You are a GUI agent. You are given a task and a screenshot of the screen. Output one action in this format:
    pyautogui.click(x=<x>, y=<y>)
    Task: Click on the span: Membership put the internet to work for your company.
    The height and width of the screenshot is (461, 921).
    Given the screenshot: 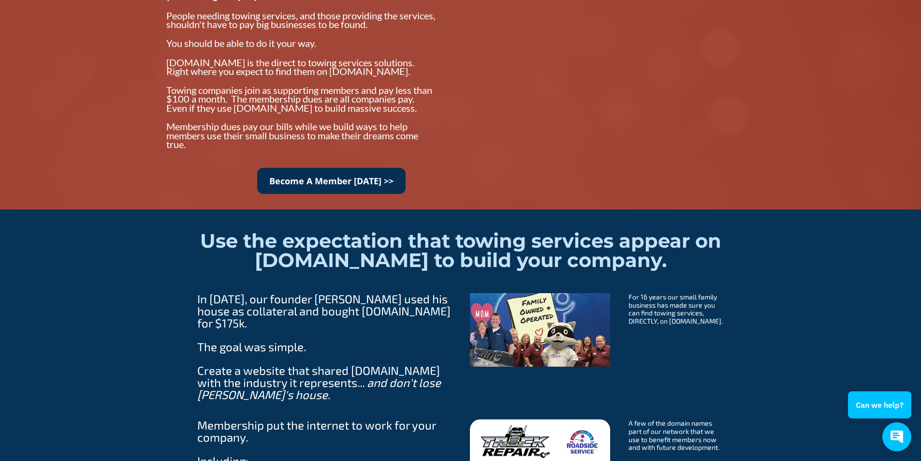 What is the action you would take?
    pyautogui.click(x=318, y=431)
    